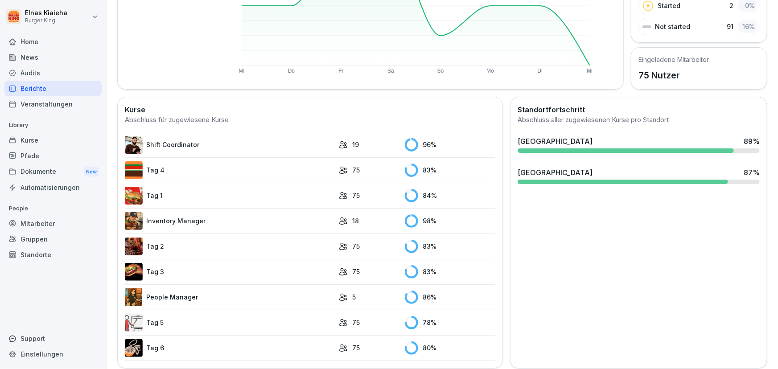 The image size is (778, 369). I want to click on a: Inventory Manager, so click(230, 221).